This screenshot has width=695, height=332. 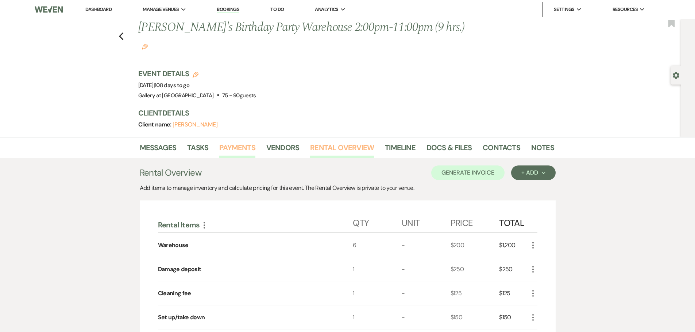 I want to click on div: Price, so click(x=475, y=222).